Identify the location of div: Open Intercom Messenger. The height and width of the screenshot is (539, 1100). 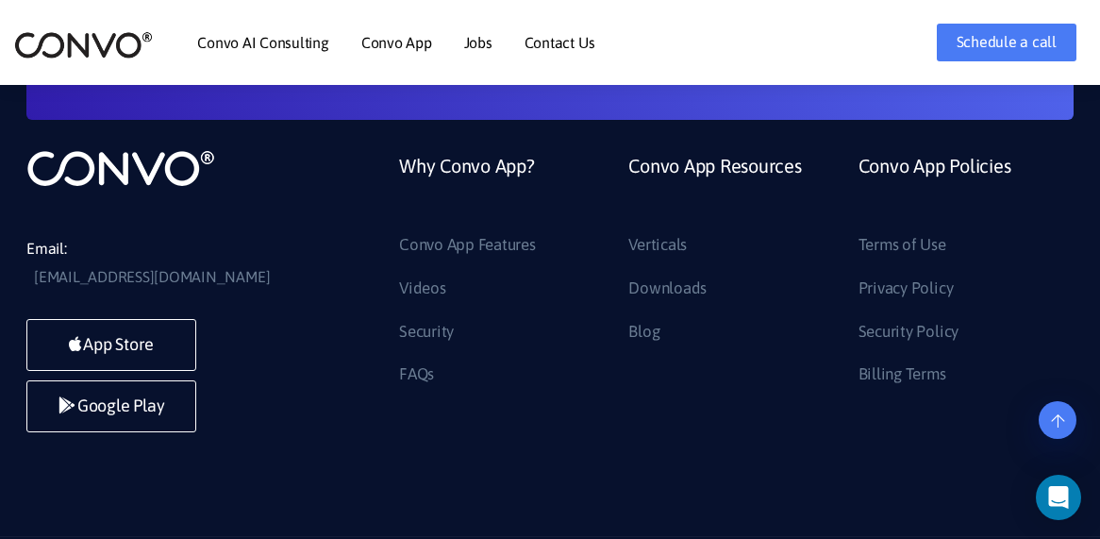
(1058, 497).